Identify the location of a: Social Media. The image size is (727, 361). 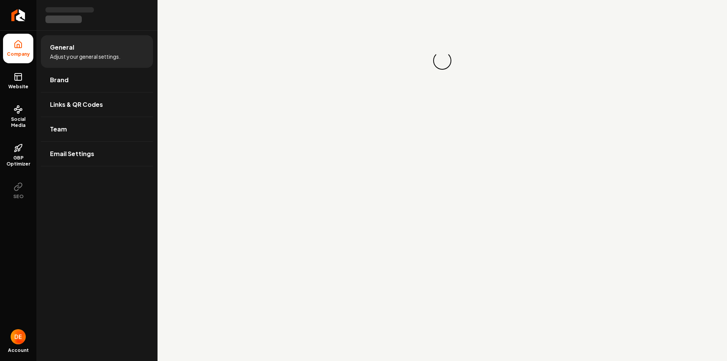
(18, 117).